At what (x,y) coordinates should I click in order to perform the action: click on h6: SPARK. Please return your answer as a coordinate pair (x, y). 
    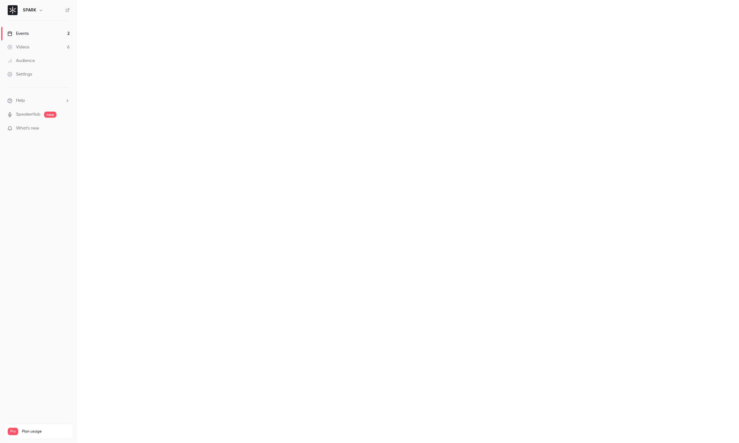
    Looking at the image, I should click on (29, 10).